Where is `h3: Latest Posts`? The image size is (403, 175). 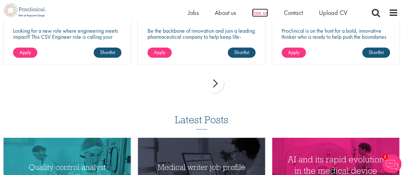
h3: Latest Posts is located at coordinates (201, 122).